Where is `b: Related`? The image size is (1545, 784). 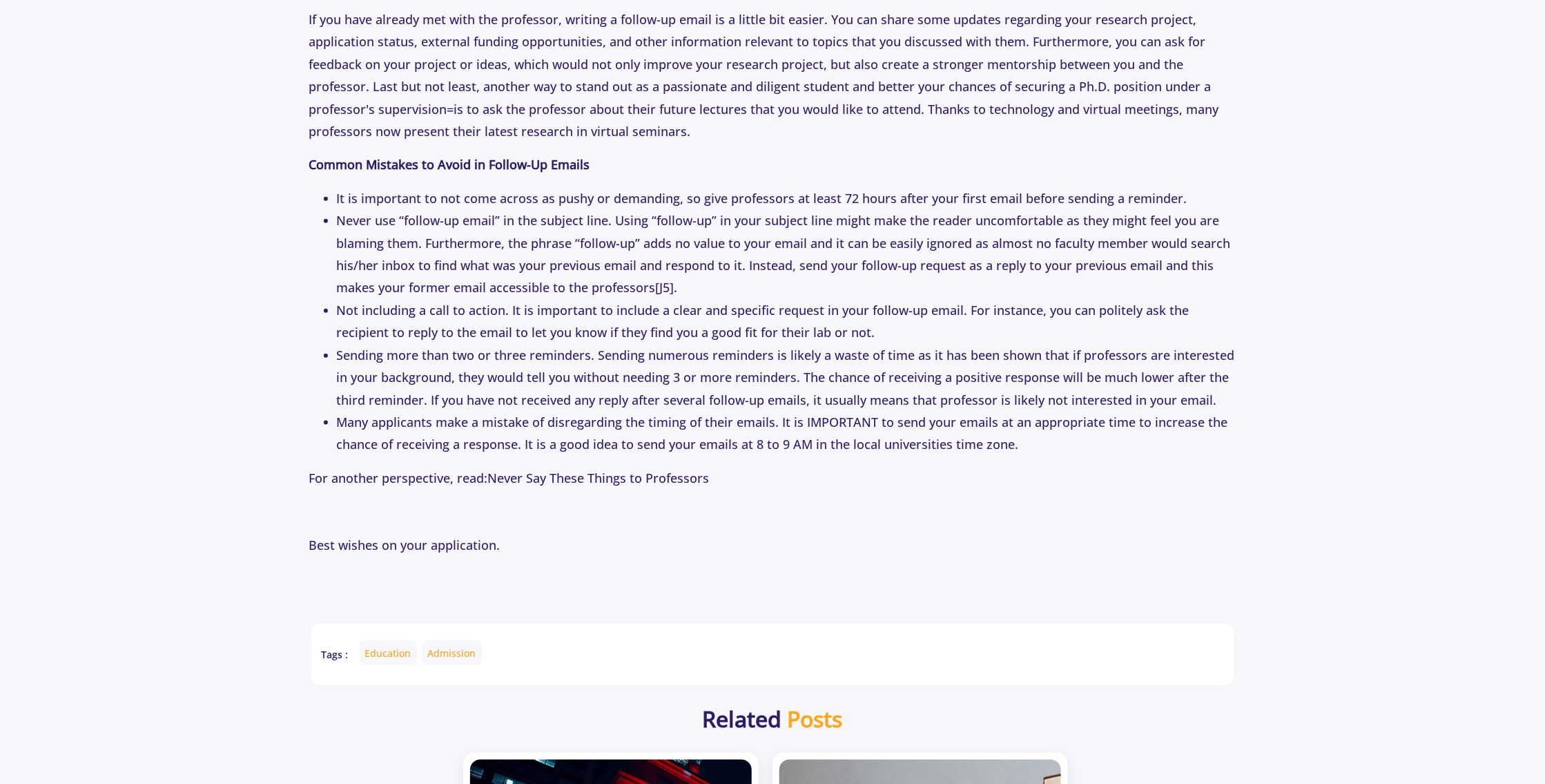 b: Related is located at coordinates (741, 719).